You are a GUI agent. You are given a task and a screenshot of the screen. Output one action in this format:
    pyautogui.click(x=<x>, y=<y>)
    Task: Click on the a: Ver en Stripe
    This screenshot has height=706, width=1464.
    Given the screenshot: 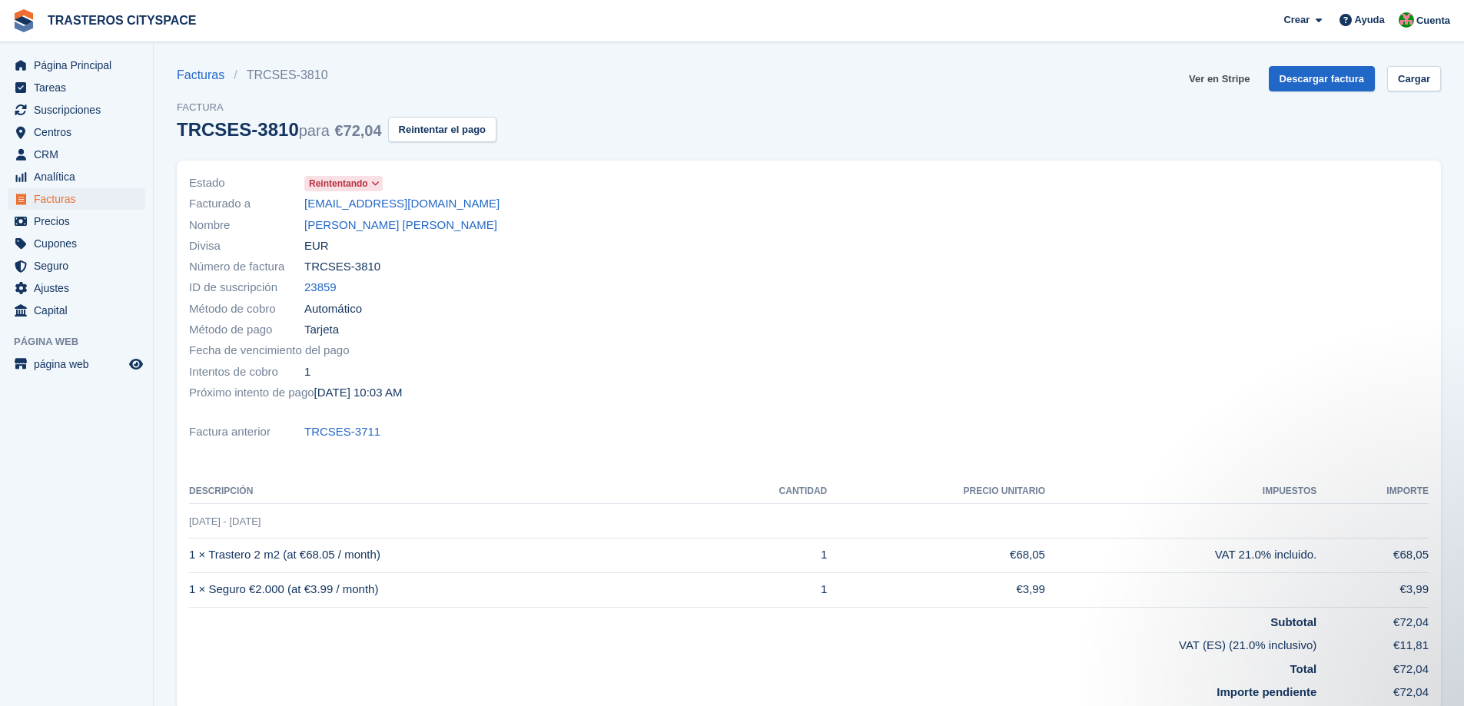 What is the action you would take?
    pyautogui.click(x=1219, y=78)
    